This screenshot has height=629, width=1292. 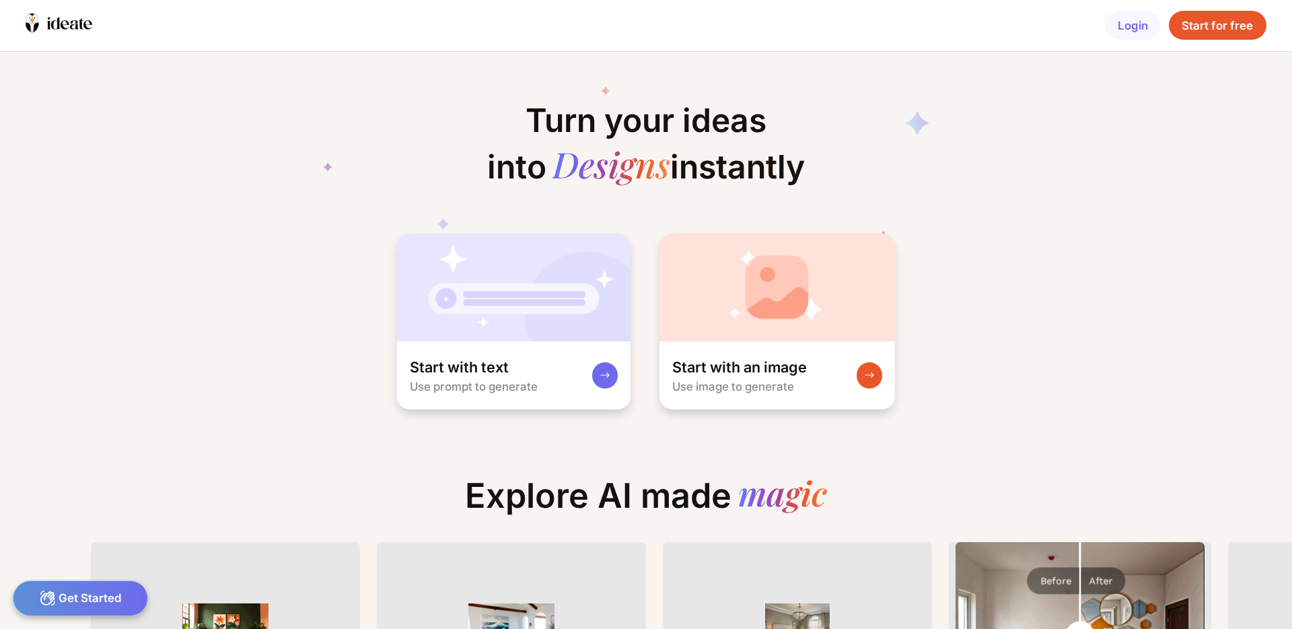 I want to click on div: Login, so click(x=1133, y=25).